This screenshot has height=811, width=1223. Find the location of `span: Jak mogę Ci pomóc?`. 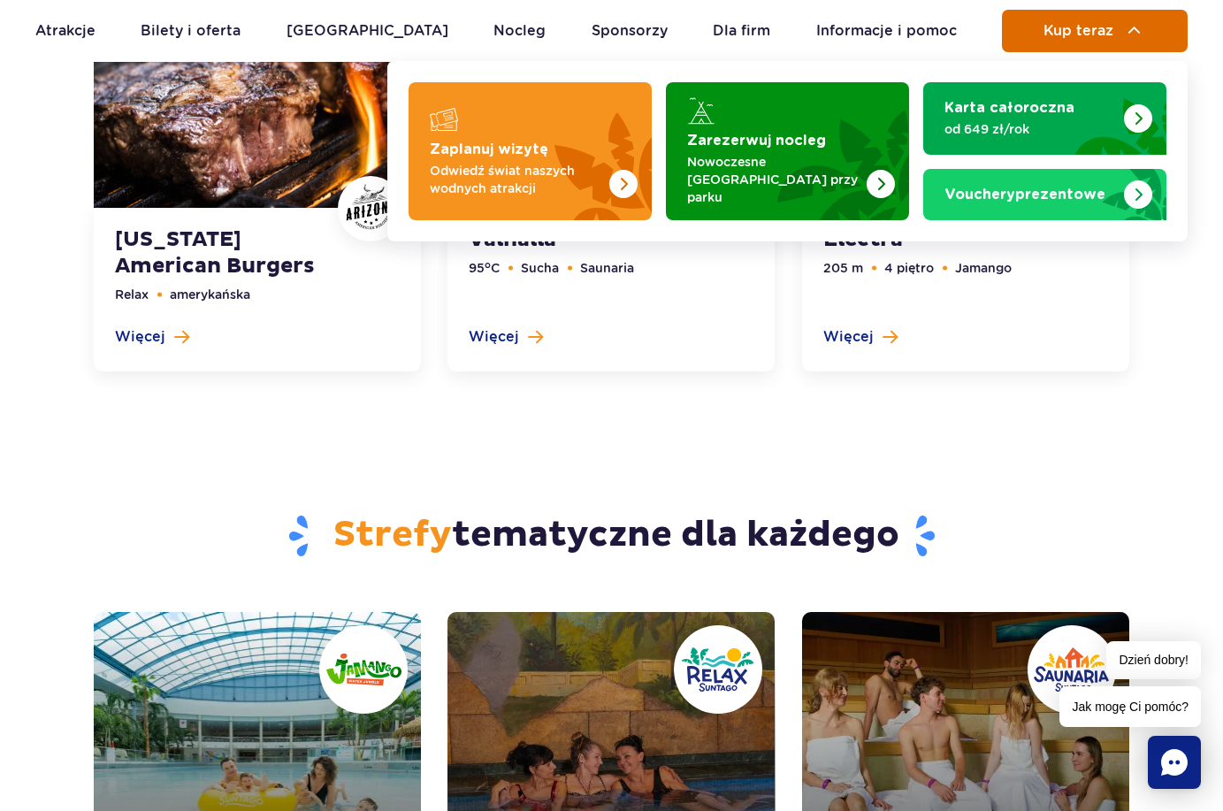

span: Jak mogę Ci pomóc? is located at coordinates (1130, 707).